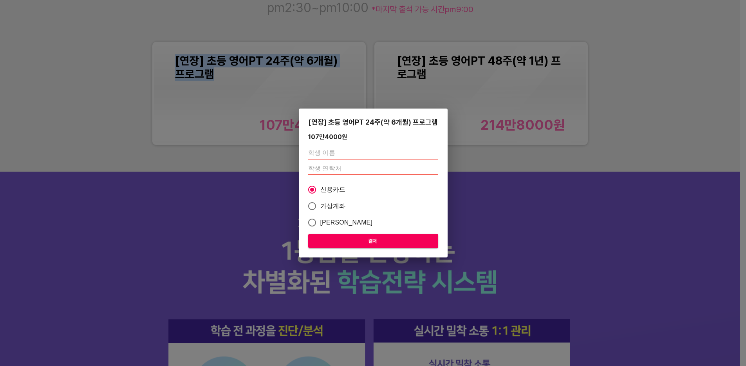 Image resolution: width=746 pixels, height=366 pixels. Describe the element at coordinates (373, 153) in the screenshot. I see `input: 학생 이름` at that location.